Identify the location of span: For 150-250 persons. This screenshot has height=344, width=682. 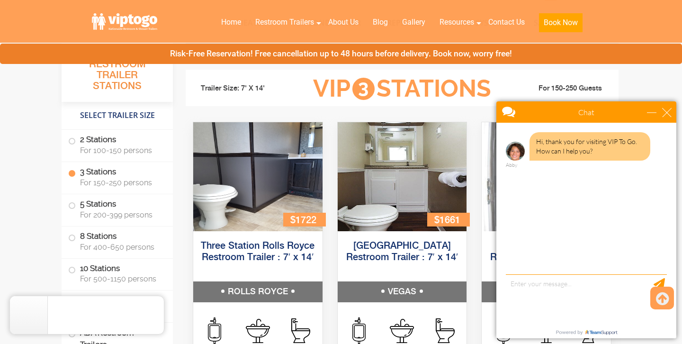
(121, 182).